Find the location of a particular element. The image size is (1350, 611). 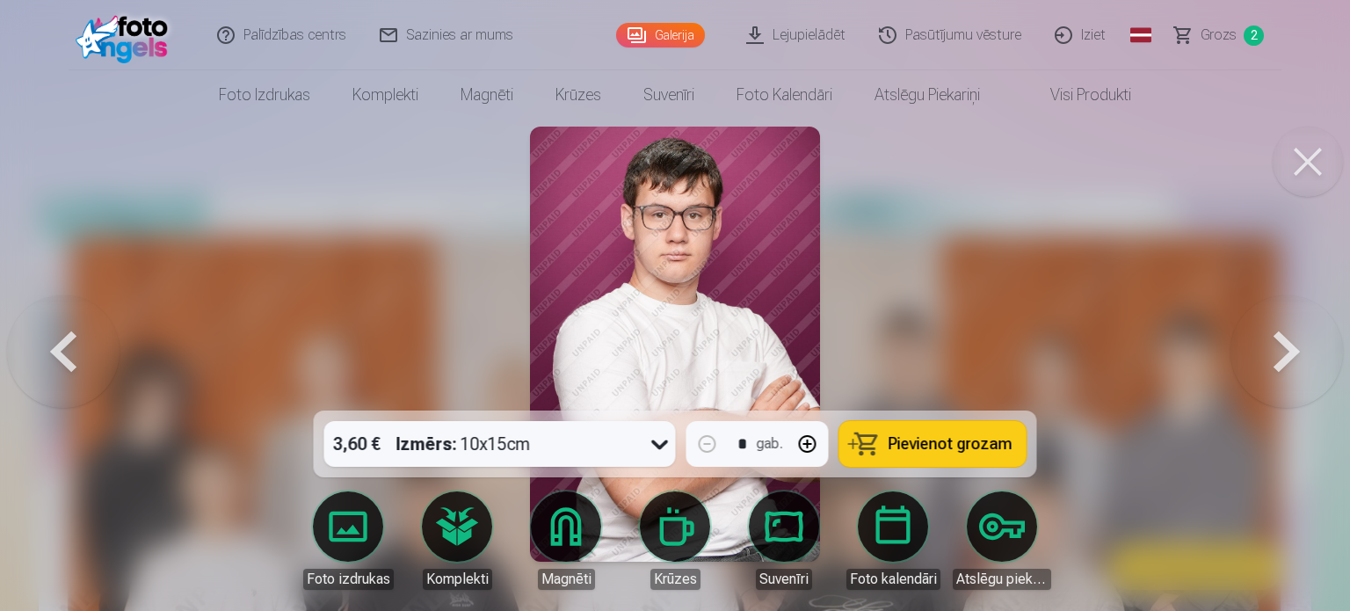

span: 2 is located at coordinates (1253, 35).